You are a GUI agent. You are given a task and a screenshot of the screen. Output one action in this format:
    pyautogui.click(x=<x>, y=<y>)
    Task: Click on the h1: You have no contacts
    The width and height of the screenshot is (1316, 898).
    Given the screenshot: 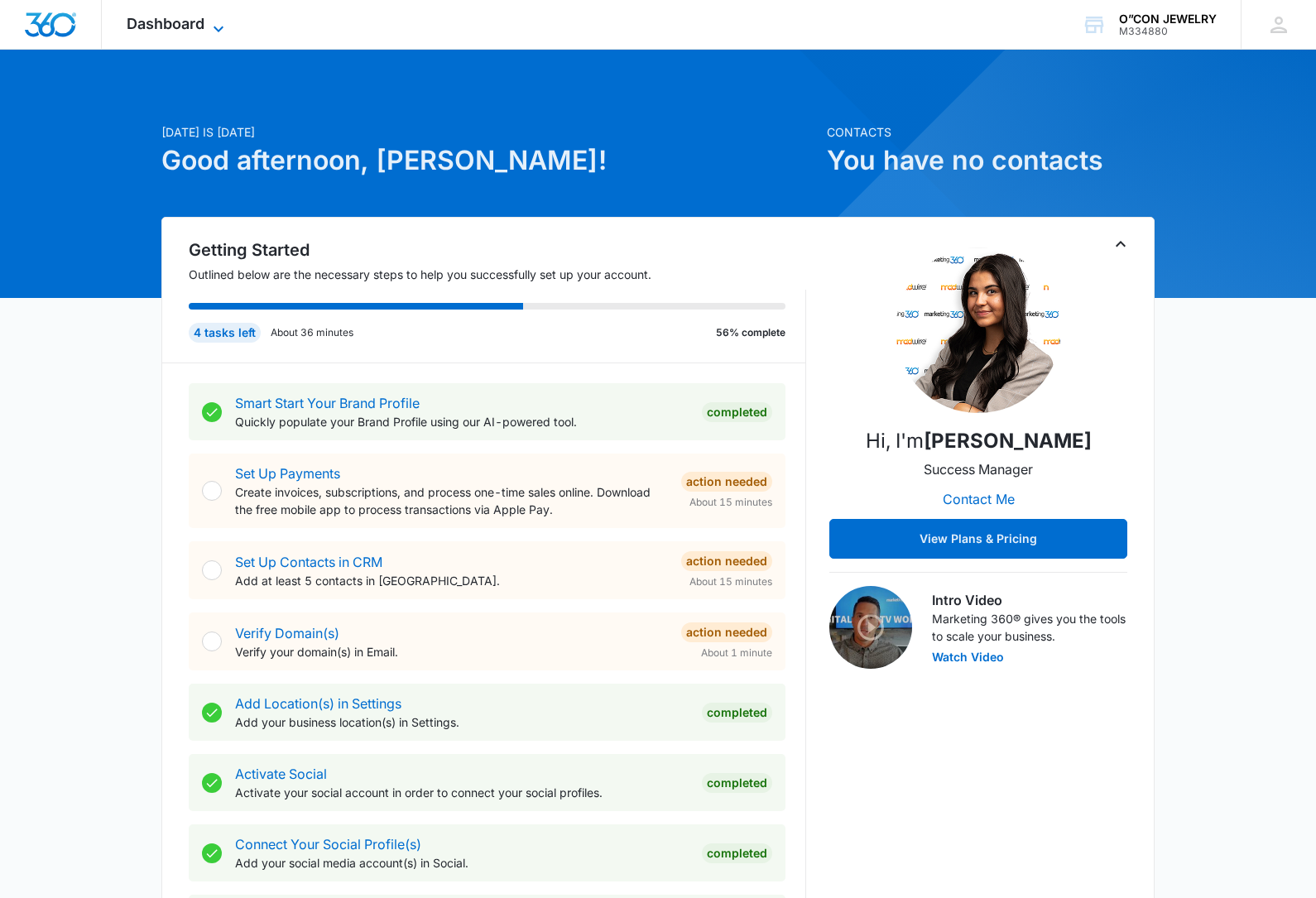 What is the action you would take?
    pyautogui.click(x=991, y=161)
    